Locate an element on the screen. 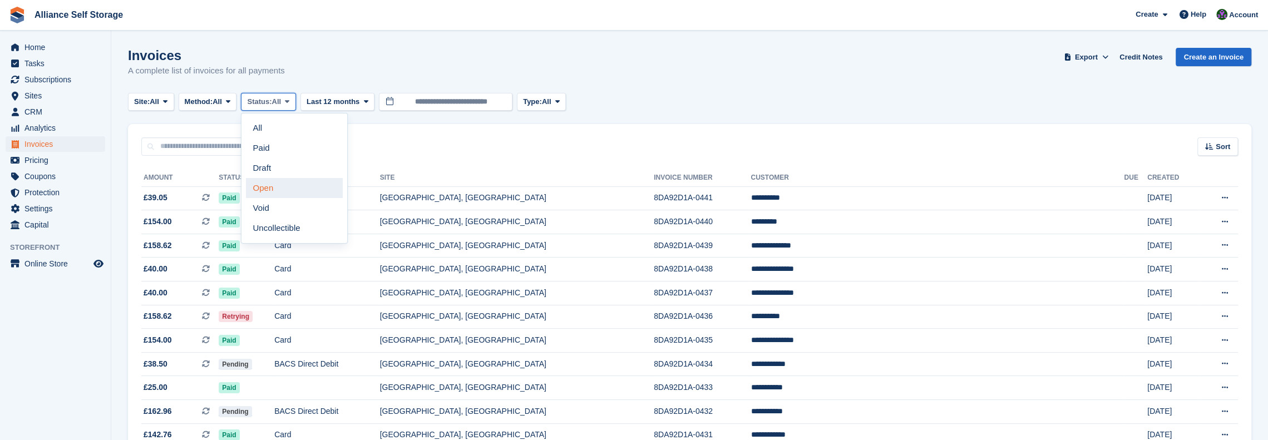  span: £39.05 is located at coordinates (155, 197).